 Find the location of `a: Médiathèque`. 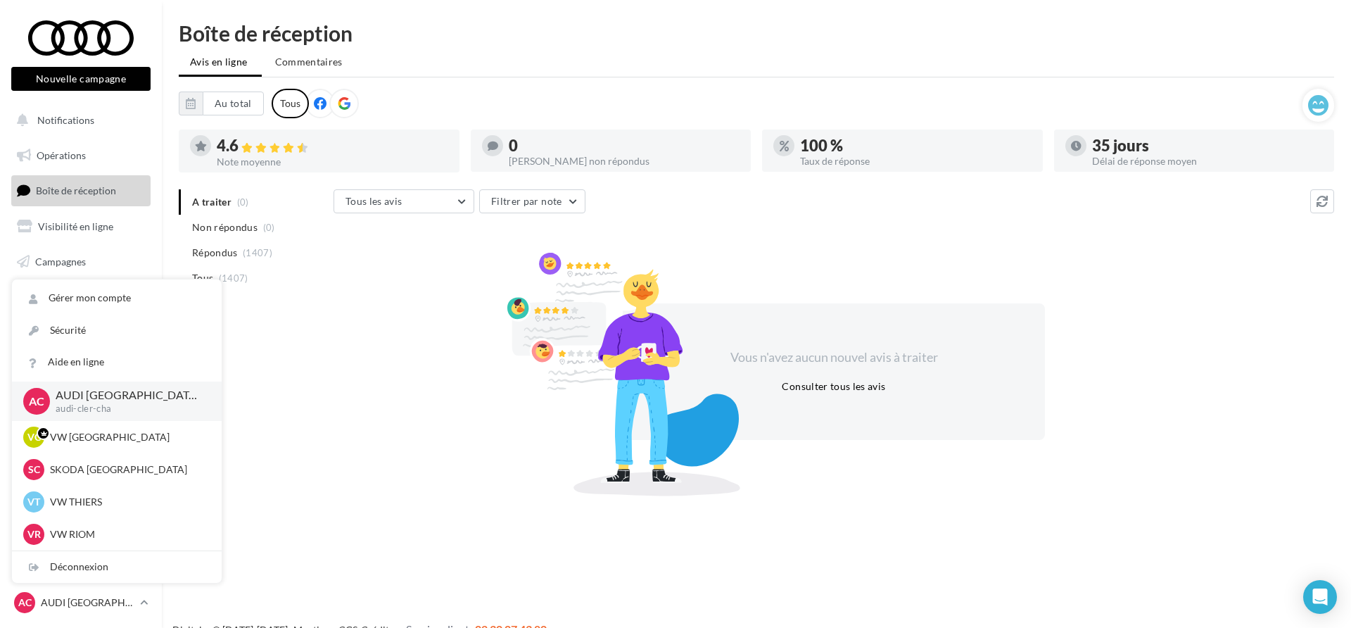

a: Médiathèque is located at coordinates (81, 296).